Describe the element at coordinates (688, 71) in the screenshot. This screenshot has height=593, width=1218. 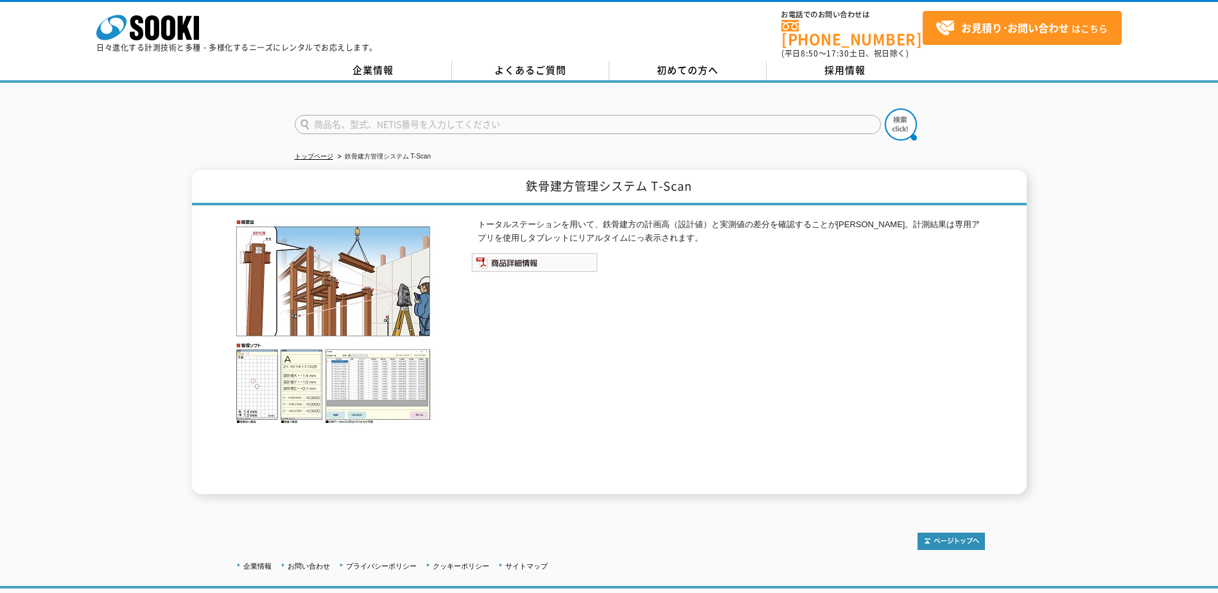
I see `a: 初めての方へ` at that location.